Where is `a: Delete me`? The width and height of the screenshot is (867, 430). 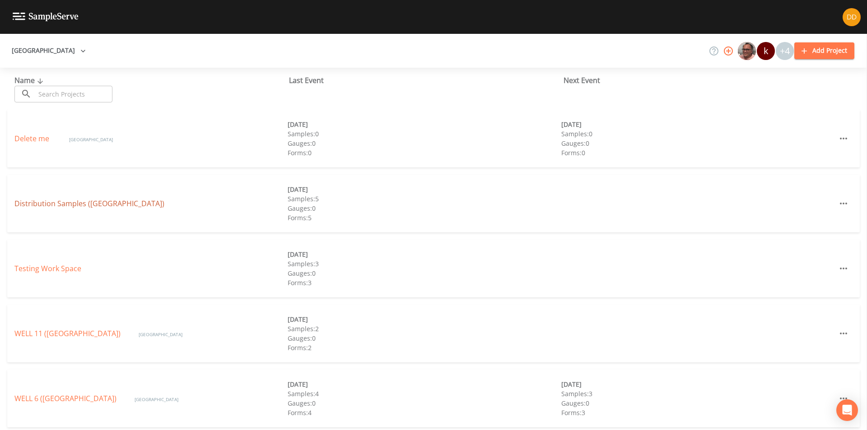
a: Delete me is located at coordinates (33, 139).